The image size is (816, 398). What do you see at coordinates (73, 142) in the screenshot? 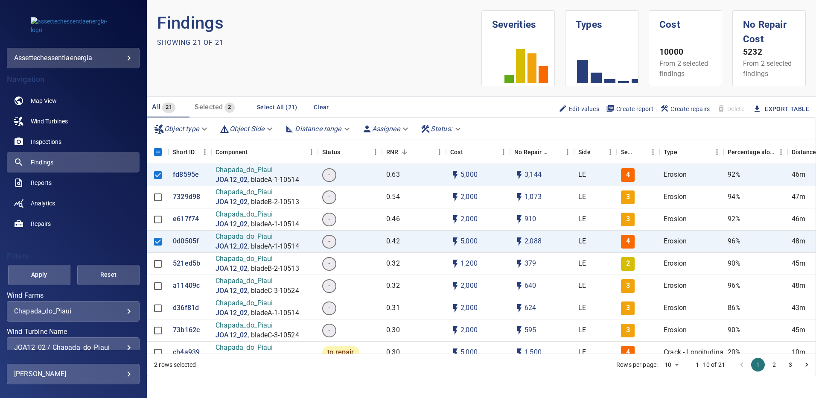
I see `a: inspections noActive` at bounding box center [73, 142].